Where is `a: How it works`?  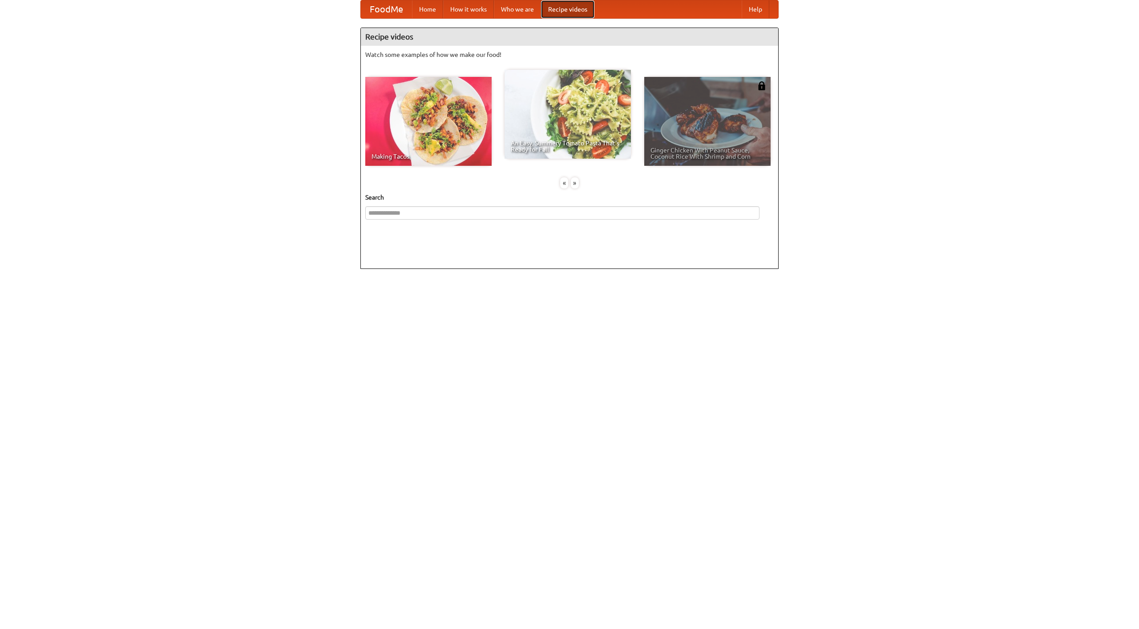 a: How it works is located at coordinates (468, 9).